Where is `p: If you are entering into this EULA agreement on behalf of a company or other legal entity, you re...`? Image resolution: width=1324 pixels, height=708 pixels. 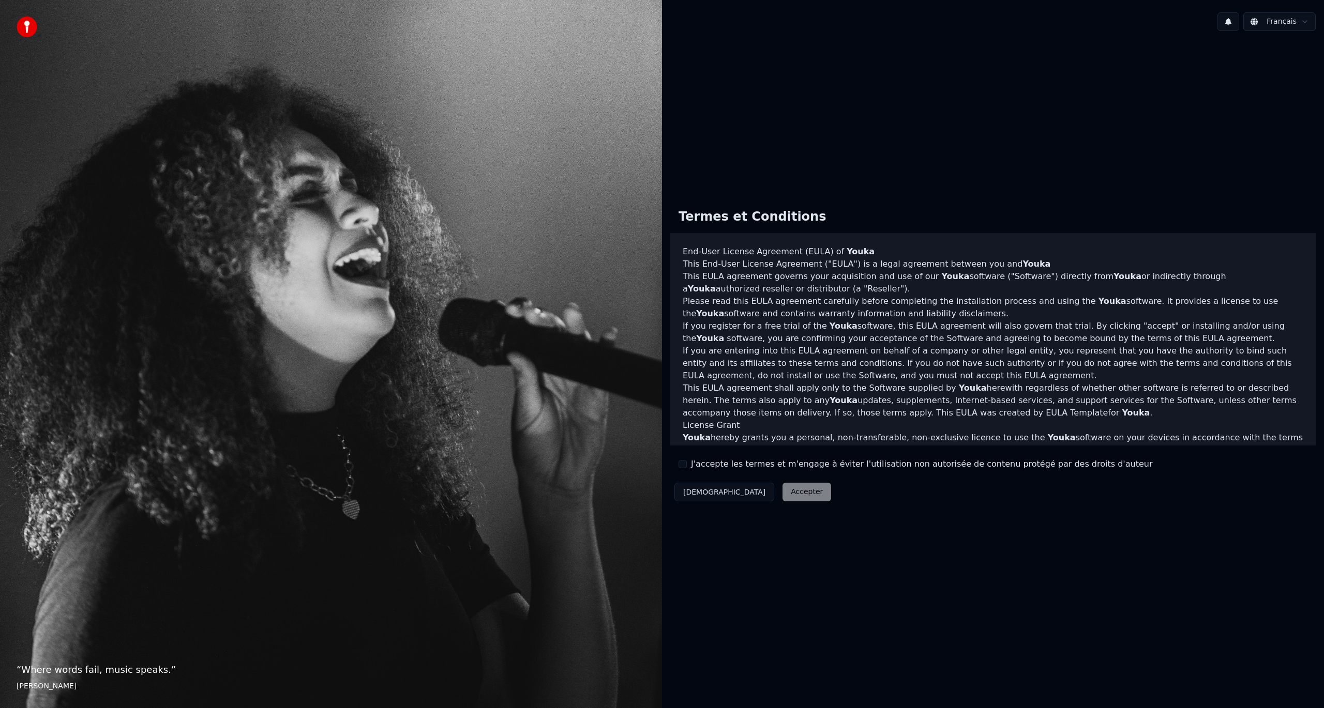
p: If you are entering into this EULA agreement on behalf of a company or other legal entity, you re... is located at coordinates (993, 364).